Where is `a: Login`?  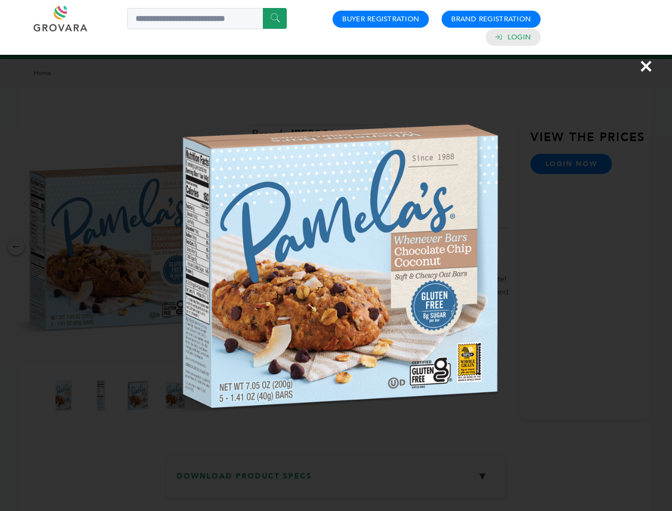
a: Login is located at coordinates (519, 37).